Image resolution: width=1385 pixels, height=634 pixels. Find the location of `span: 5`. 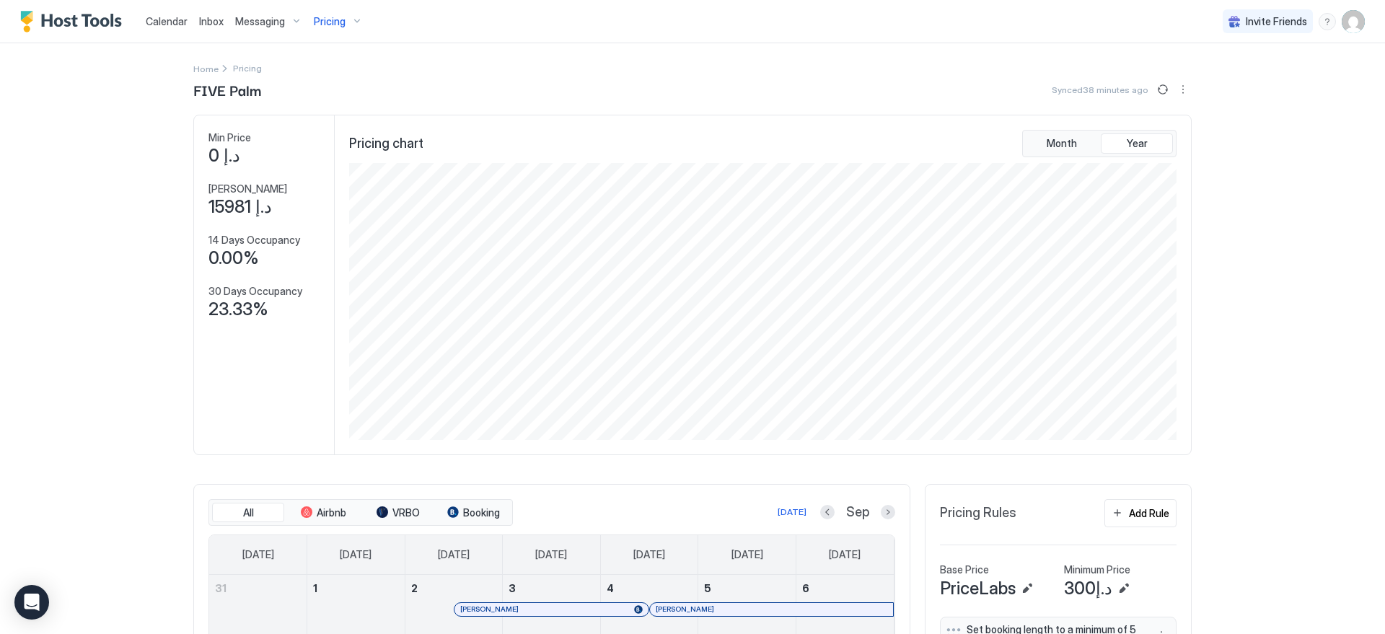

span: 5 is located at coordinates (708, 588).